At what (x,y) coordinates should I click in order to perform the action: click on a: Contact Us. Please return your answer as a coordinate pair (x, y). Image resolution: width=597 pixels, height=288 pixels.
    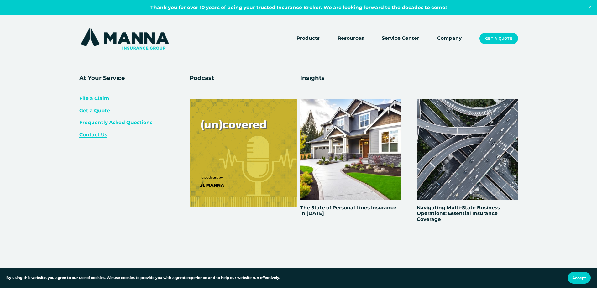
    Looking at the image, I should click on (93, 134).